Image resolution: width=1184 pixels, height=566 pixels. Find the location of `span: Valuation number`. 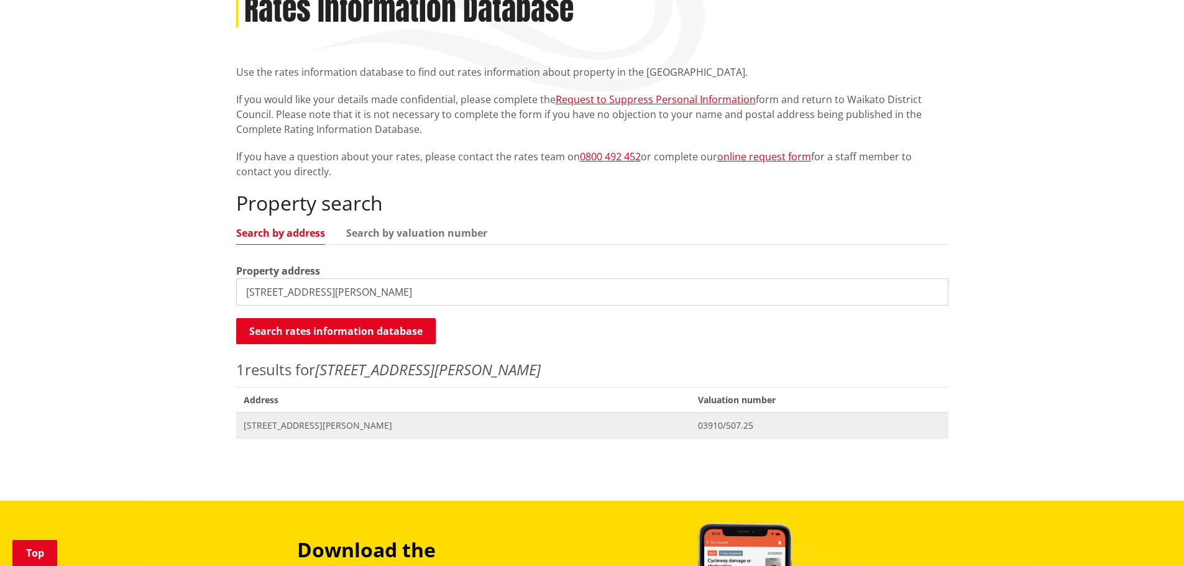

span: Valuation number is located at coordinates (819, 400).